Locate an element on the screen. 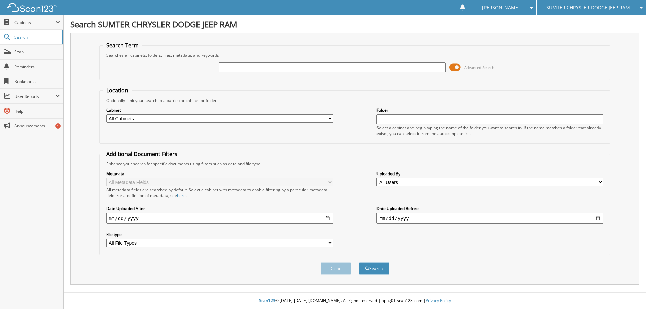 The width and height of the screenshot is (646, 309). div: Optionally limit your search to a particular cabinet or folder is located at coordinates (355, 100).